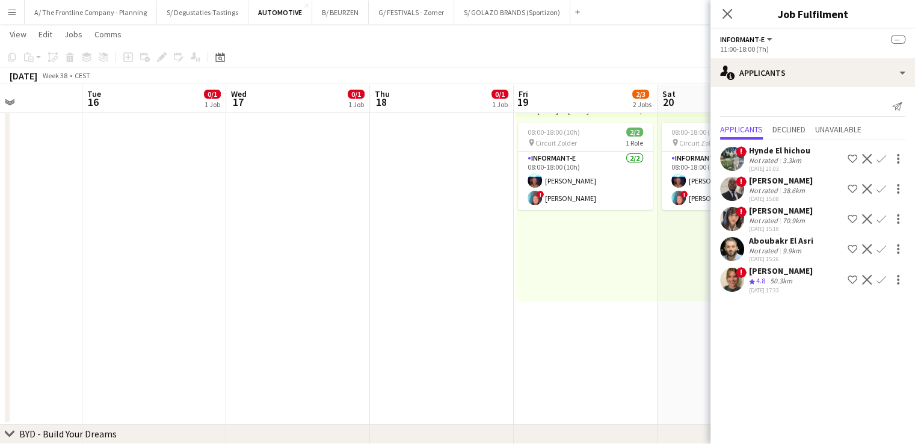  I want to click on span: 4.8, so click(760, 280).